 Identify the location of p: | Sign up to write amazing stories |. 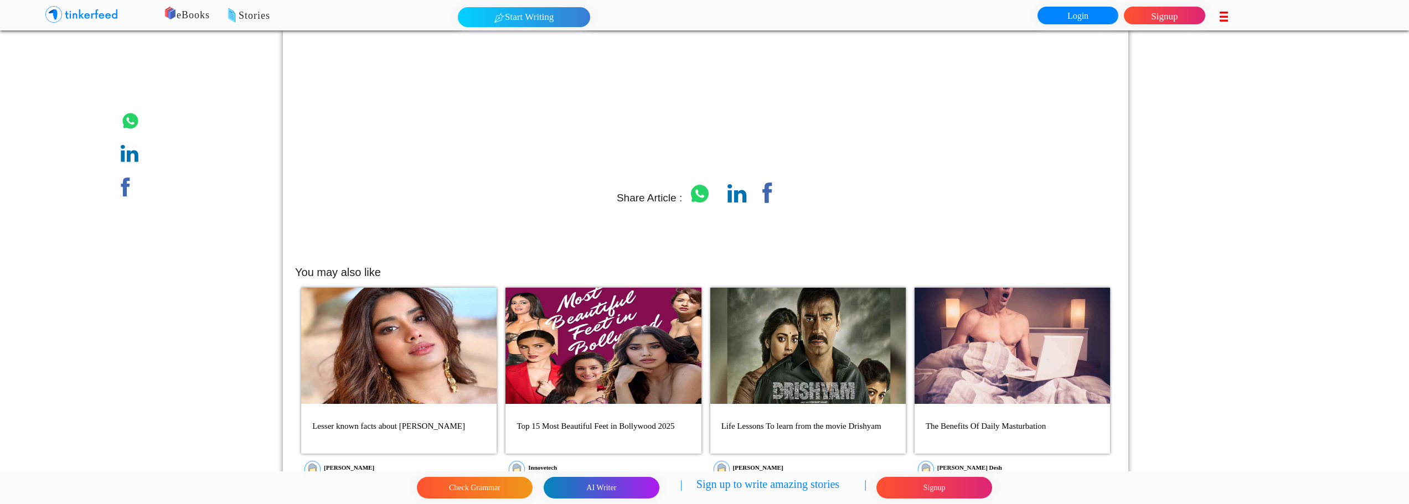
(773, 488).